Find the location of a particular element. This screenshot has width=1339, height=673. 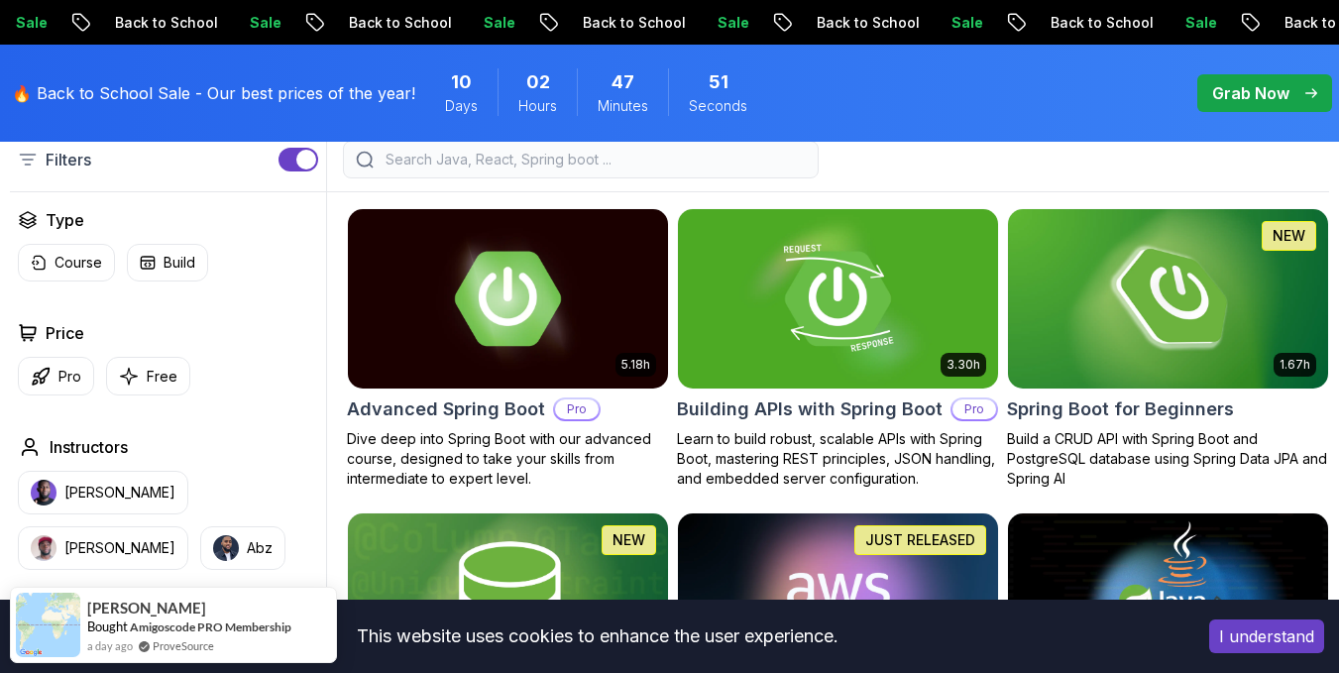

button: Accept cookies is located at coordinates (1267, 636).